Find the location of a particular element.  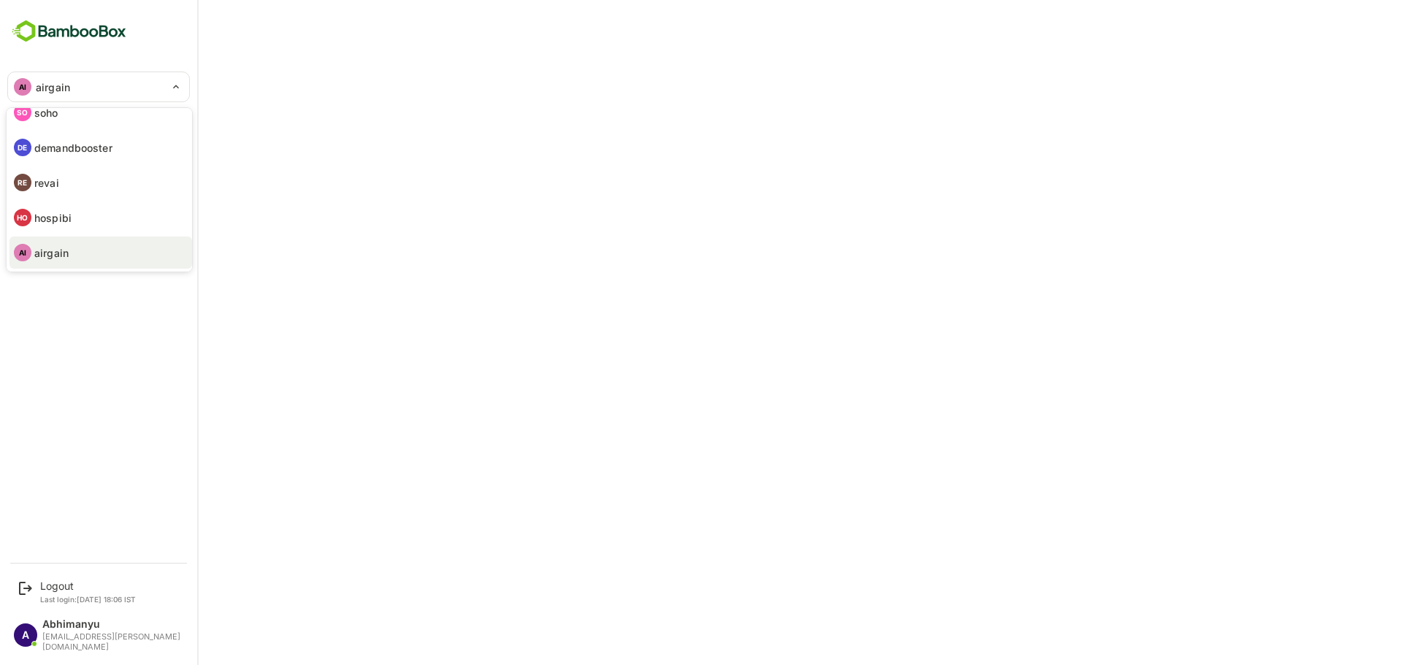

div: SO is located at coordinates (23, 112).